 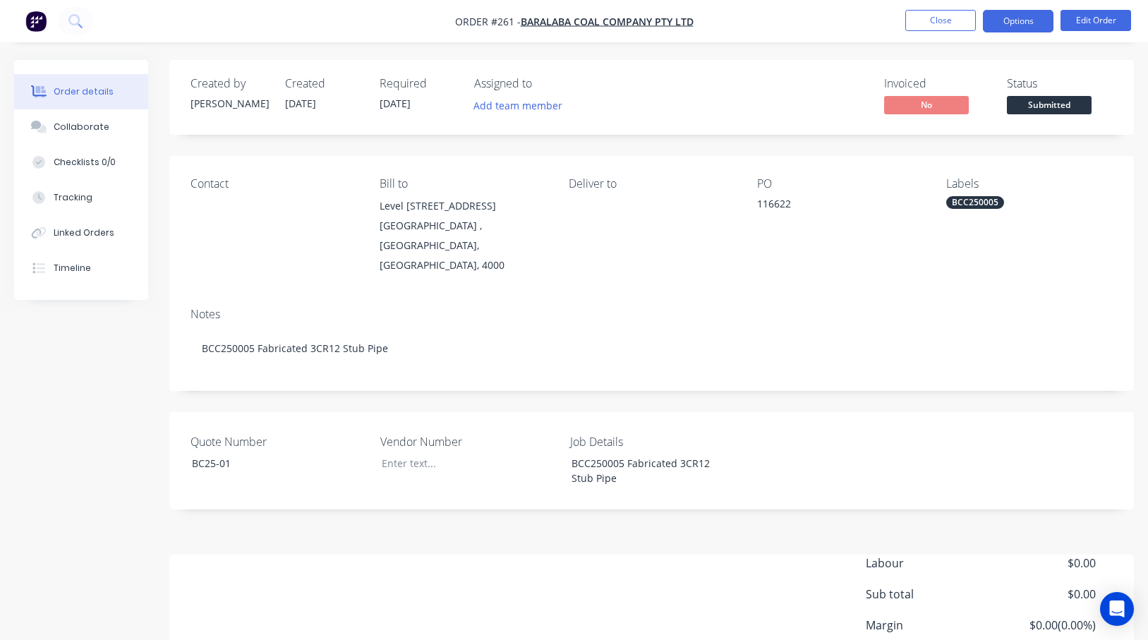 What do you see at coordinates (652, 314) in the screenshot?
I see `div: Notes` at bounding box center [652, 314].